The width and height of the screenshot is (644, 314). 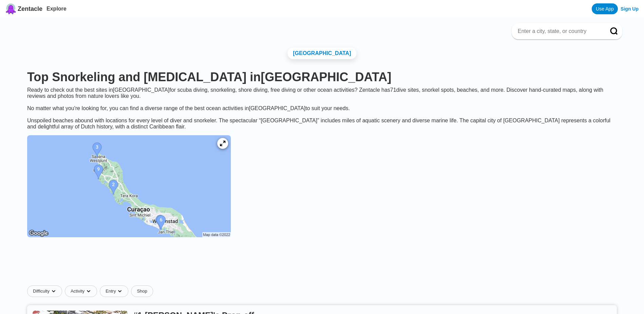 I want to click on button: Difficultydropdown caret, so click(x=46, y=291).